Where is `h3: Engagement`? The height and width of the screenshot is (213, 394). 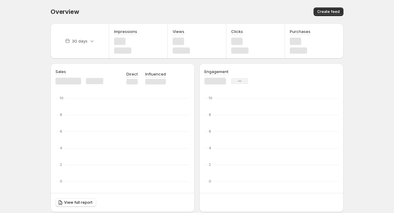
h3: Engagement is located at coordinates (216, 71).